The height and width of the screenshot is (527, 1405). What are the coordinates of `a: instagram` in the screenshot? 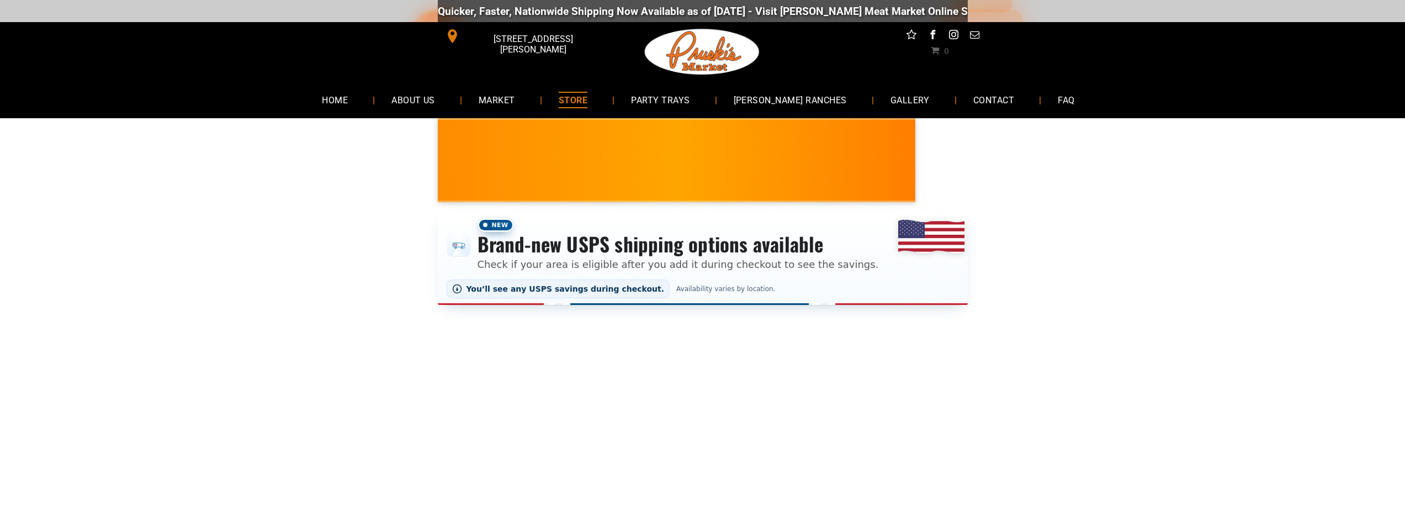 It's located at (954, 36).